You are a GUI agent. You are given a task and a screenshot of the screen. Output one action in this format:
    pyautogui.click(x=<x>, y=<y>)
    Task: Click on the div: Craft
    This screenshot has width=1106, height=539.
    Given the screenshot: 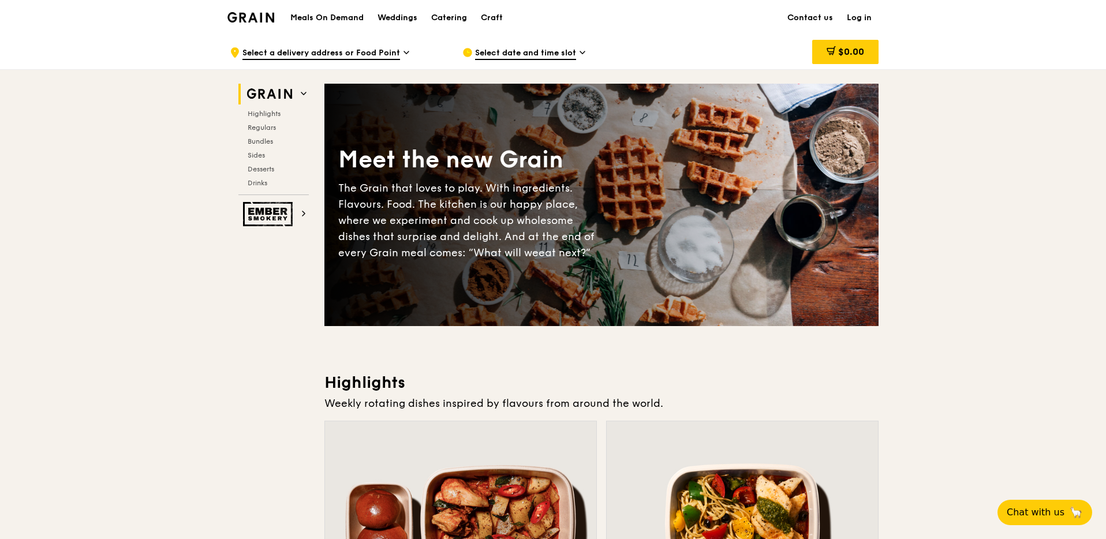 What is the action you would take?
    pyautogui.click(x=492, y=18)
    